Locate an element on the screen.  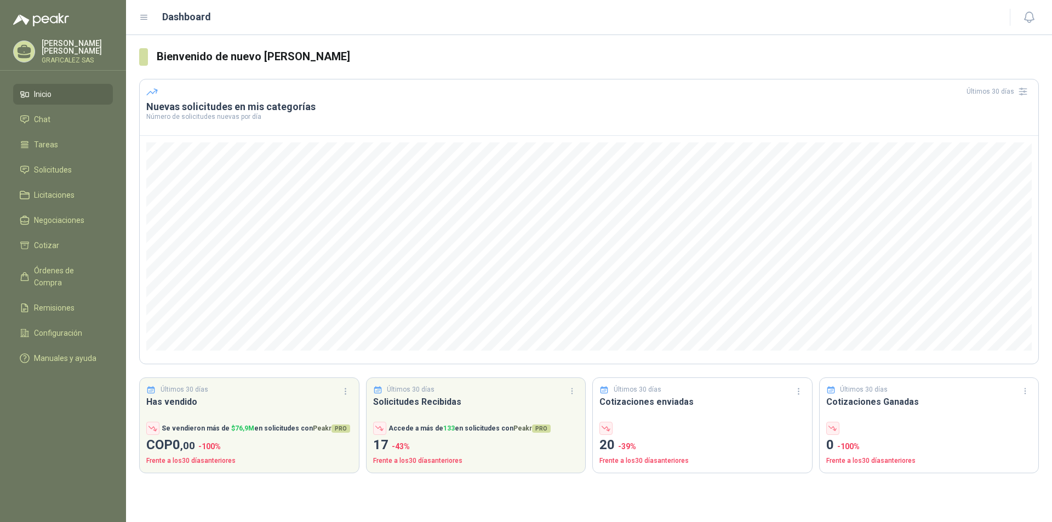
span: Configuración is located at coordinates (58, 333).